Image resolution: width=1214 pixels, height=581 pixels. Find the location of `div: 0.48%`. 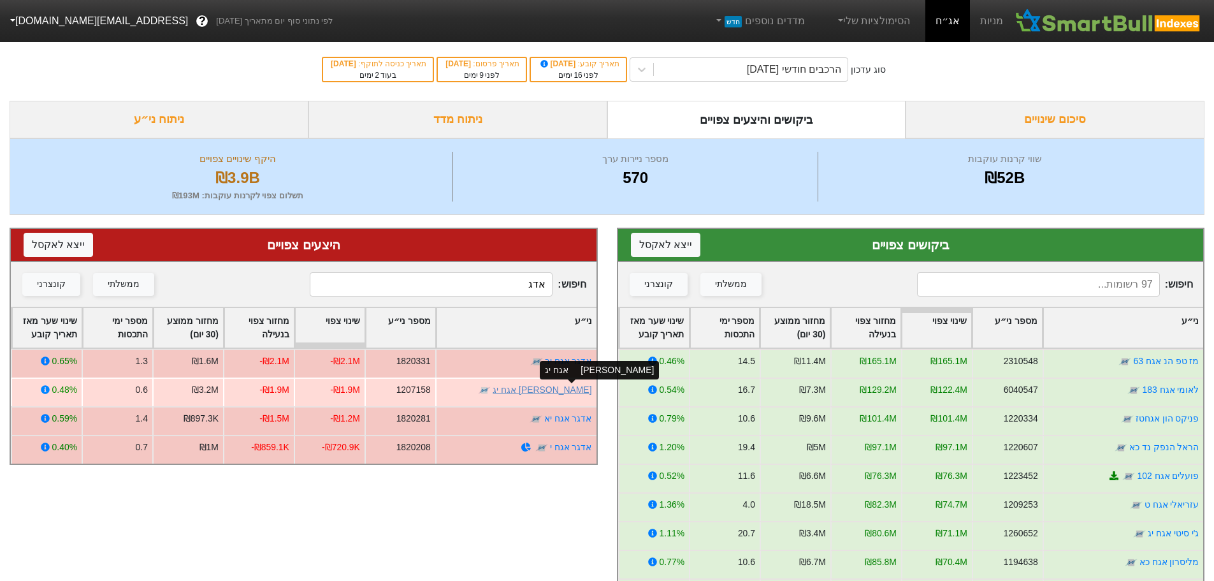

div: 0.48% is located at coordinates (64, 389).